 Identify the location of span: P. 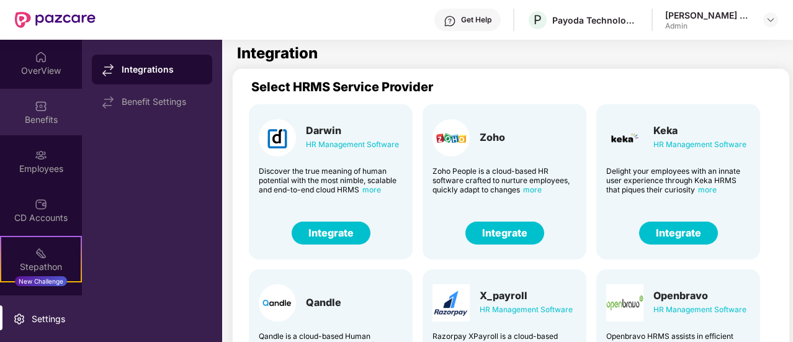
(537, 20).